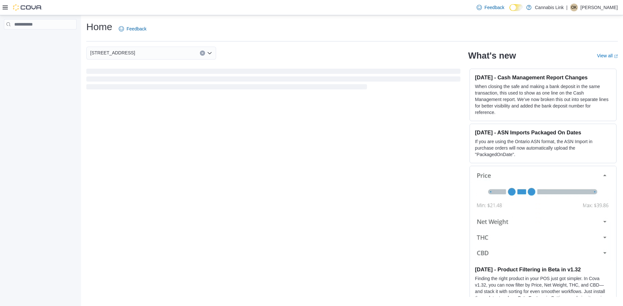  Describe the element at coordinates (543, 148) in the screenshot. I see `p: If you are using the Ontario ASN format, the ASN Import in purchase orders will now automatically...` at that location.